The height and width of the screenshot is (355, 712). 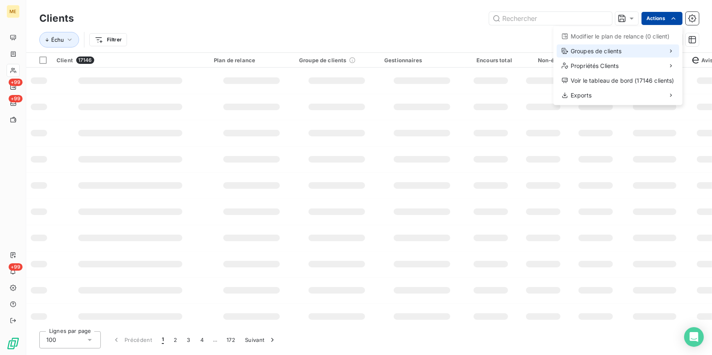 I want to click on span: Groupes de clients, so click(x=596, y=51).